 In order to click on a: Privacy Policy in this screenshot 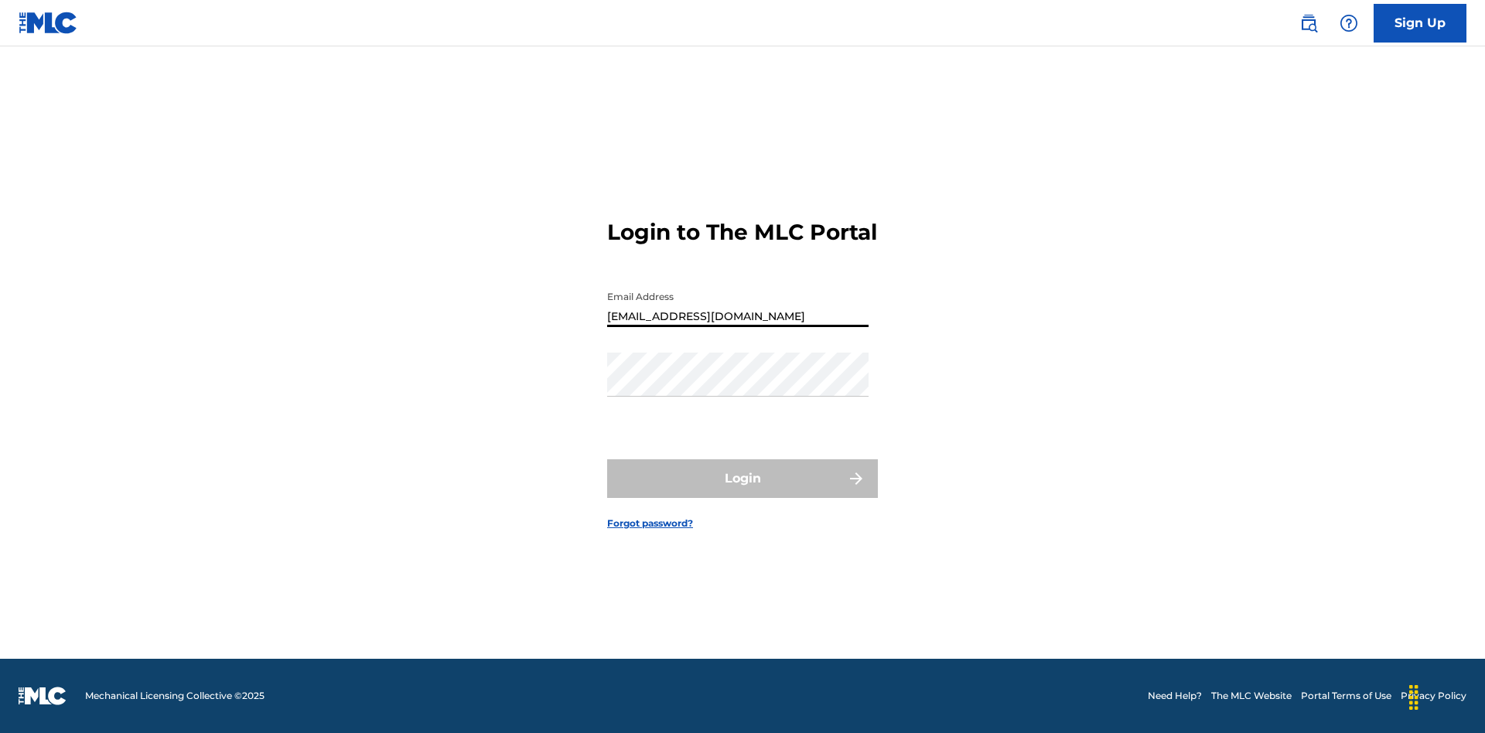, I will do `click(1433, 696)`.